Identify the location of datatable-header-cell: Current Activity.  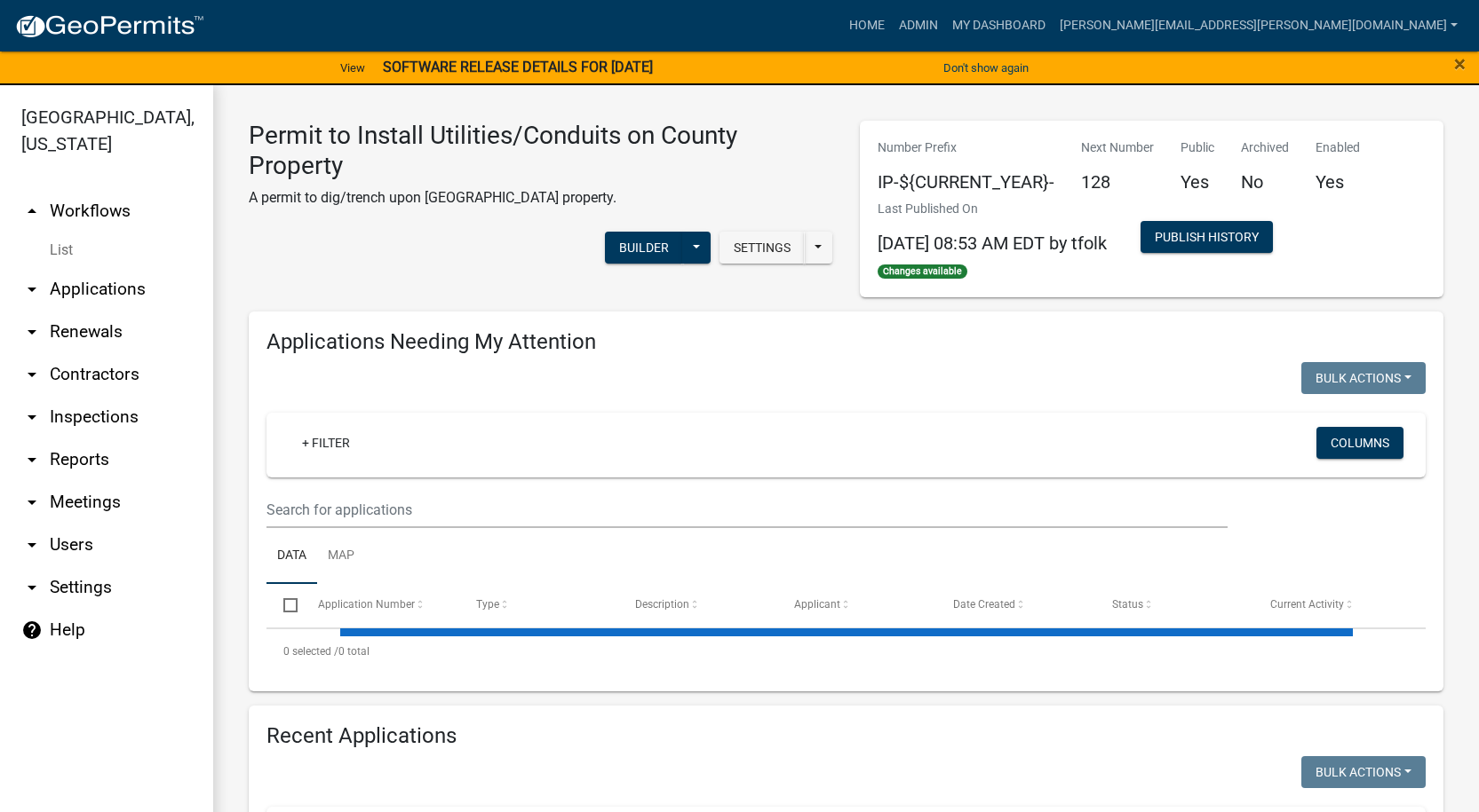
(1332, 606).